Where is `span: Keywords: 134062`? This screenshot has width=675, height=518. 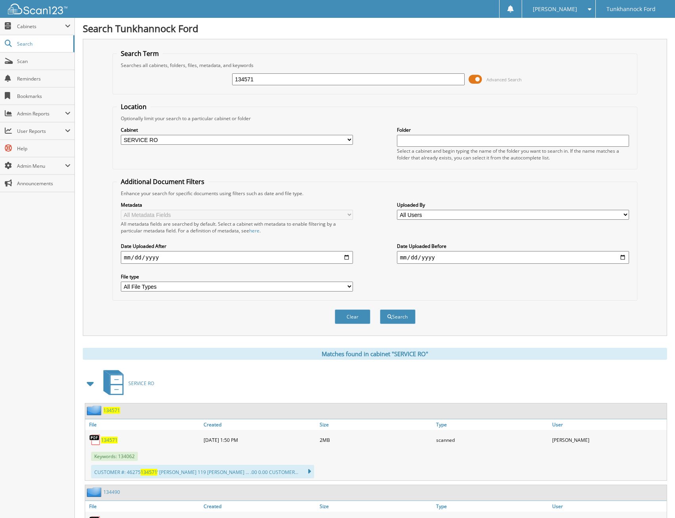
span: Keywords: 134062 is located at coordinates (115, 456).